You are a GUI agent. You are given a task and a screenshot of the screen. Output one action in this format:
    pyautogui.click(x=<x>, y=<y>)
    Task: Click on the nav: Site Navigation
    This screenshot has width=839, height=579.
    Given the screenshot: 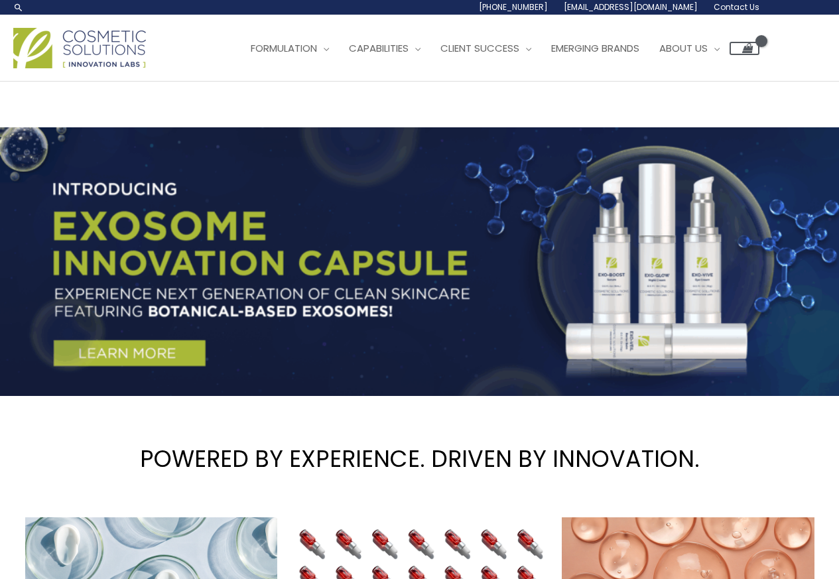 What is the action you would take?
    pyautogui.click(x=495, y=48)
    